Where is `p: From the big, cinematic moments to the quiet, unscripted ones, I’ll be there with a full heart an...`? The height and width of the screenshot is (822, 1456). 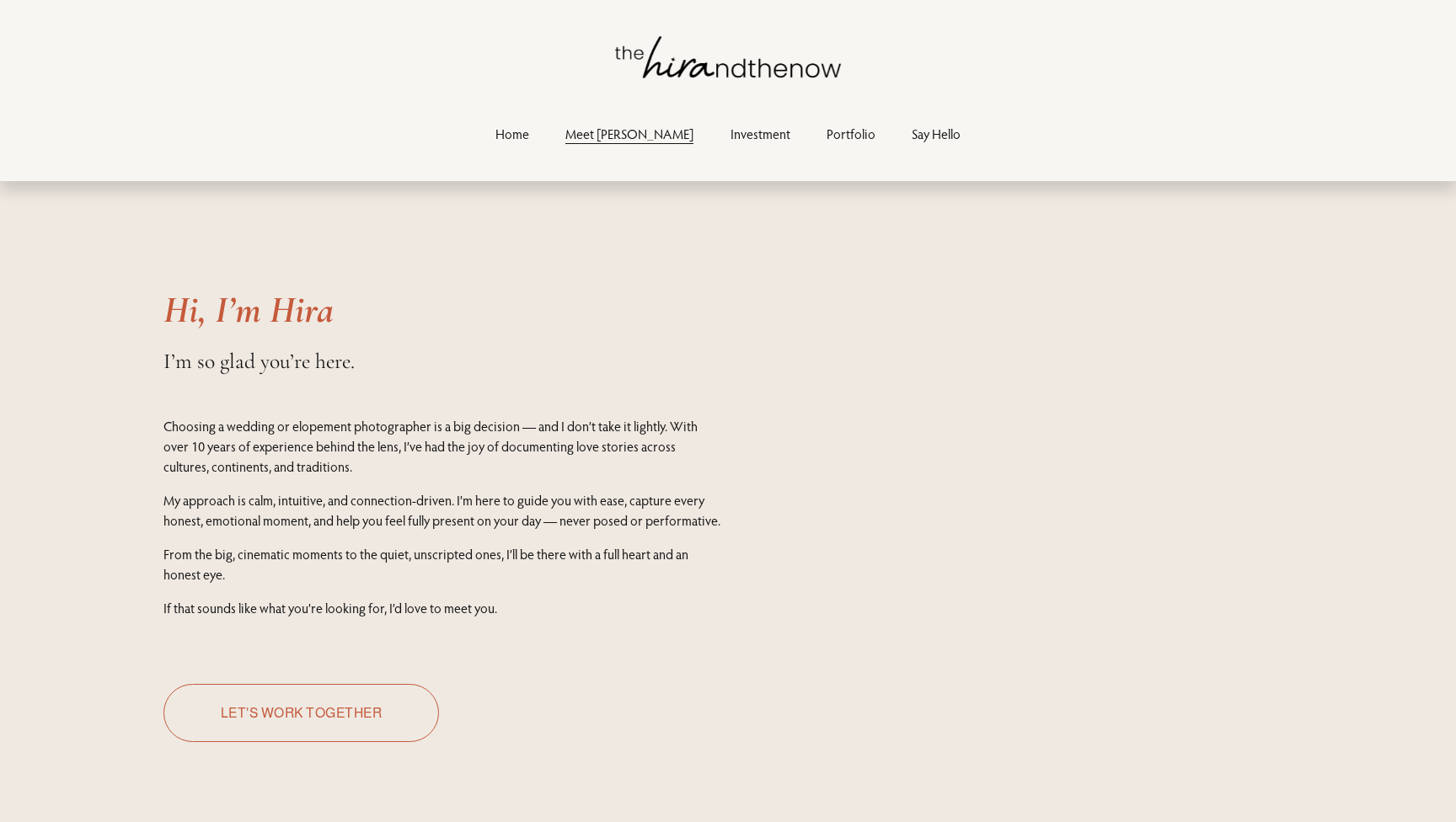
p: From the big, cinematic moments to the quiet, unscripted ones, I’ll be there with a full heart an... is located at coordinates (444, 565).